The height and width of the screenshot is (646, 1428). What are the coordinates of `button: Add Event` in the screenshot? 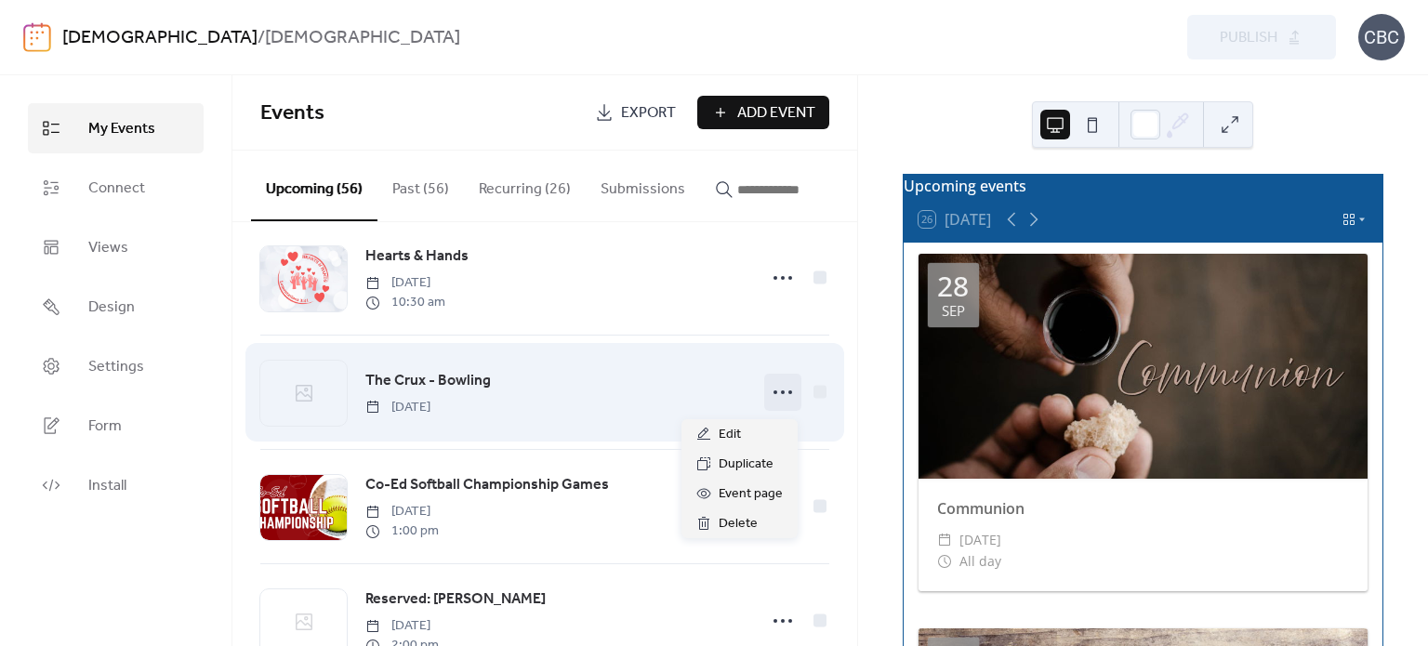 It's located at (763, 112).